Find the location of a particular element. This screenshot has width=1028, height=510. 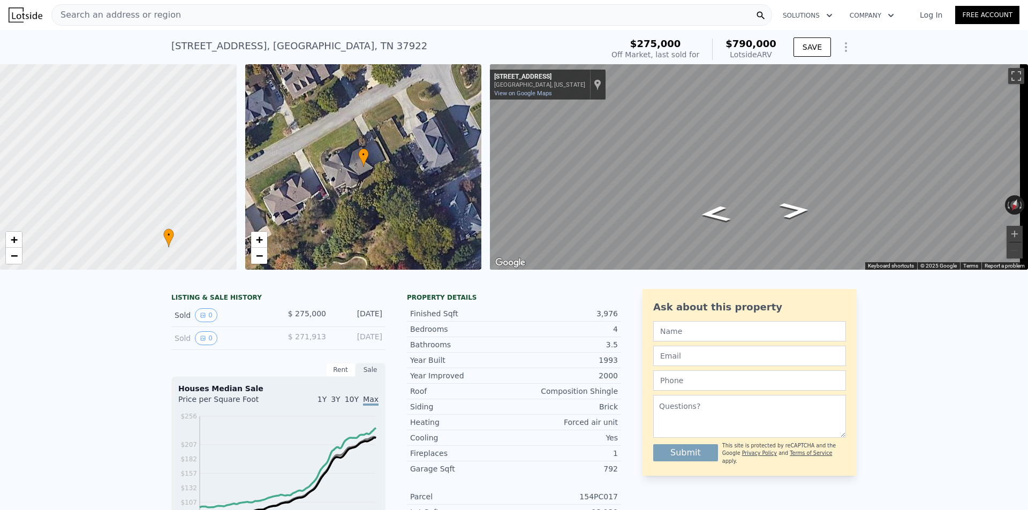

button: Company is located at coordinates (871, 16).